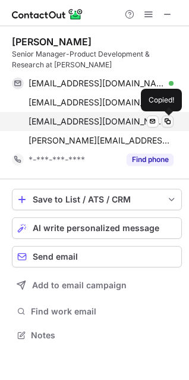  Describe the element at coordinates (97, 200) in the screenshot. I see `button: save-profile-one-click` at that location.